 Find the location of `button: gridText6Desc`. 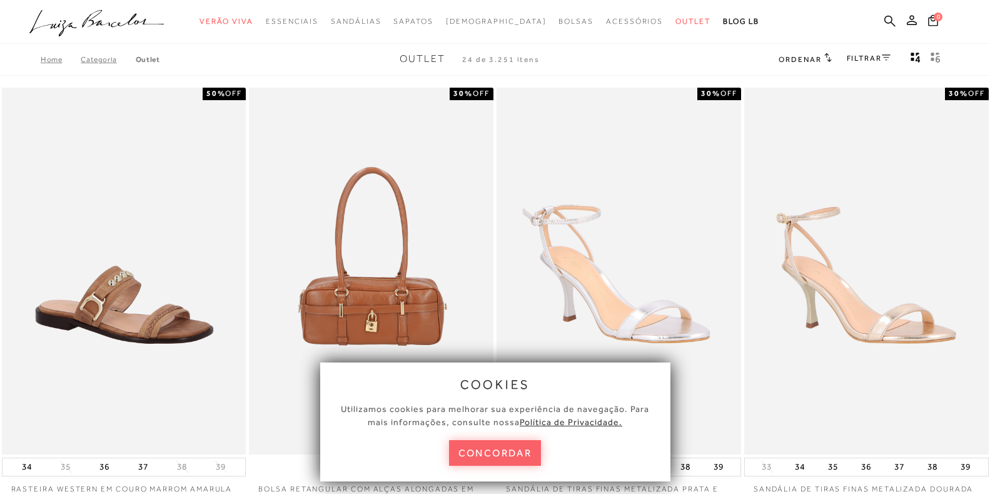

button: gridText6Desc is located at coordinates (936, 59).